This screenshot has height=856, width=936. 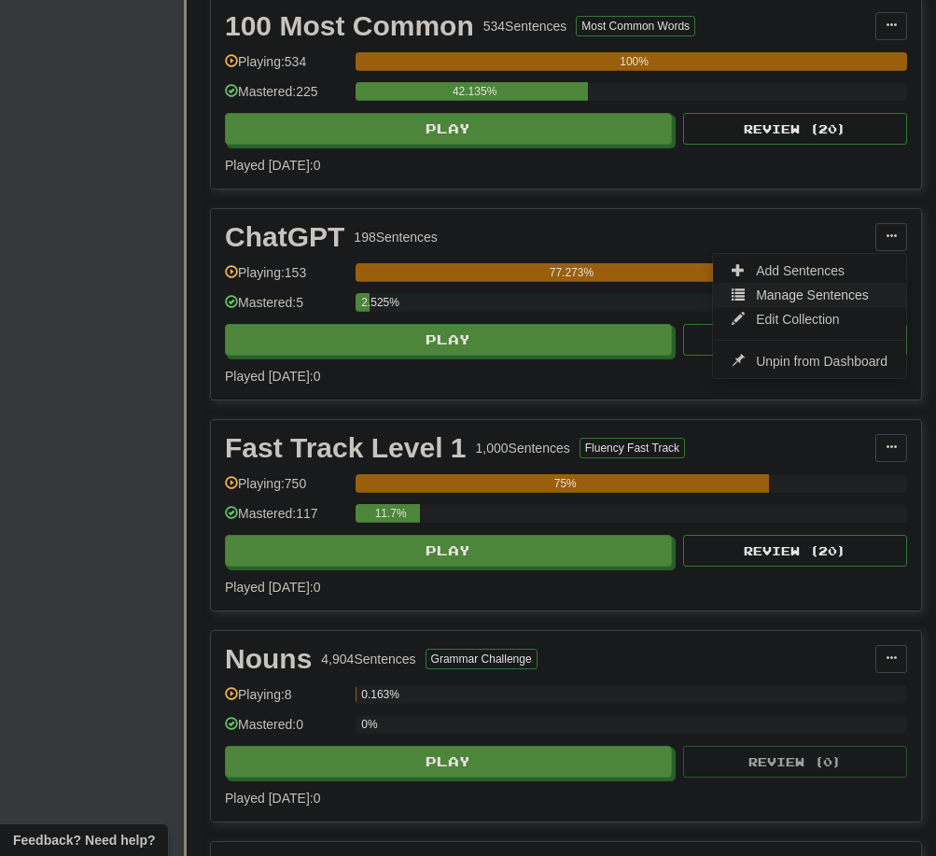 I want to click on button: Grammar Challenge, so click(x=482, y=659).